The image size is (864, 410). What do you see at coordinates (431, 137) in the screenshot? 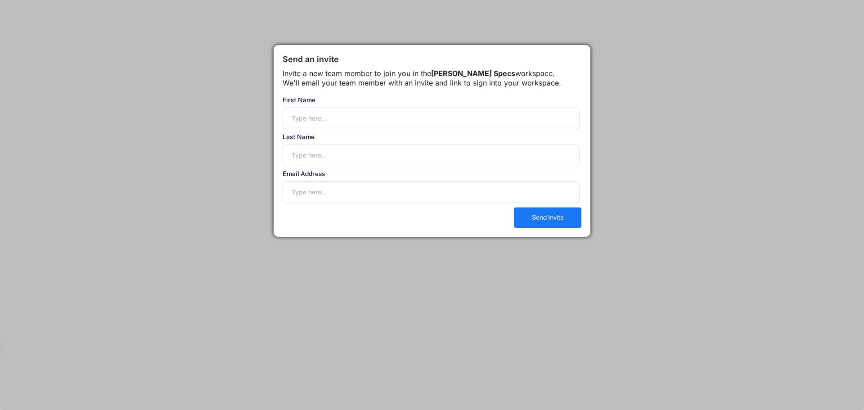
I see `div: Last Name` at bounding box center [431, 137].